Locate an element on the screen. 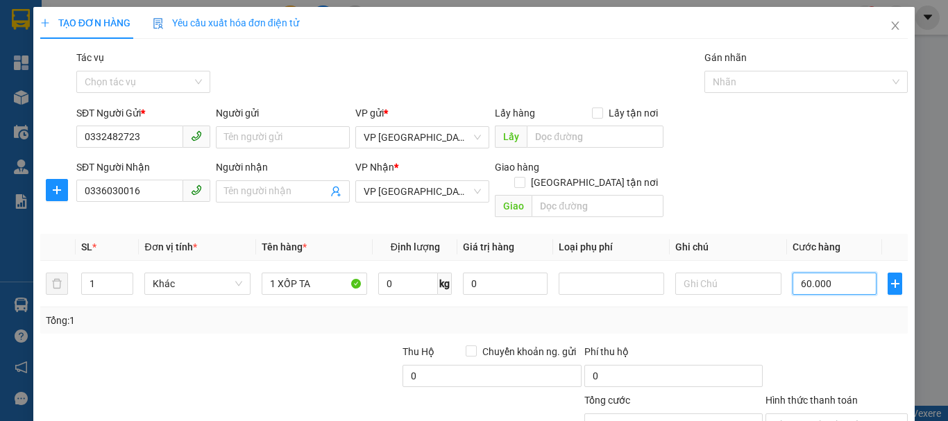 The image size is (948, 421). div: VP gửi is located at coordinates (422, 113).